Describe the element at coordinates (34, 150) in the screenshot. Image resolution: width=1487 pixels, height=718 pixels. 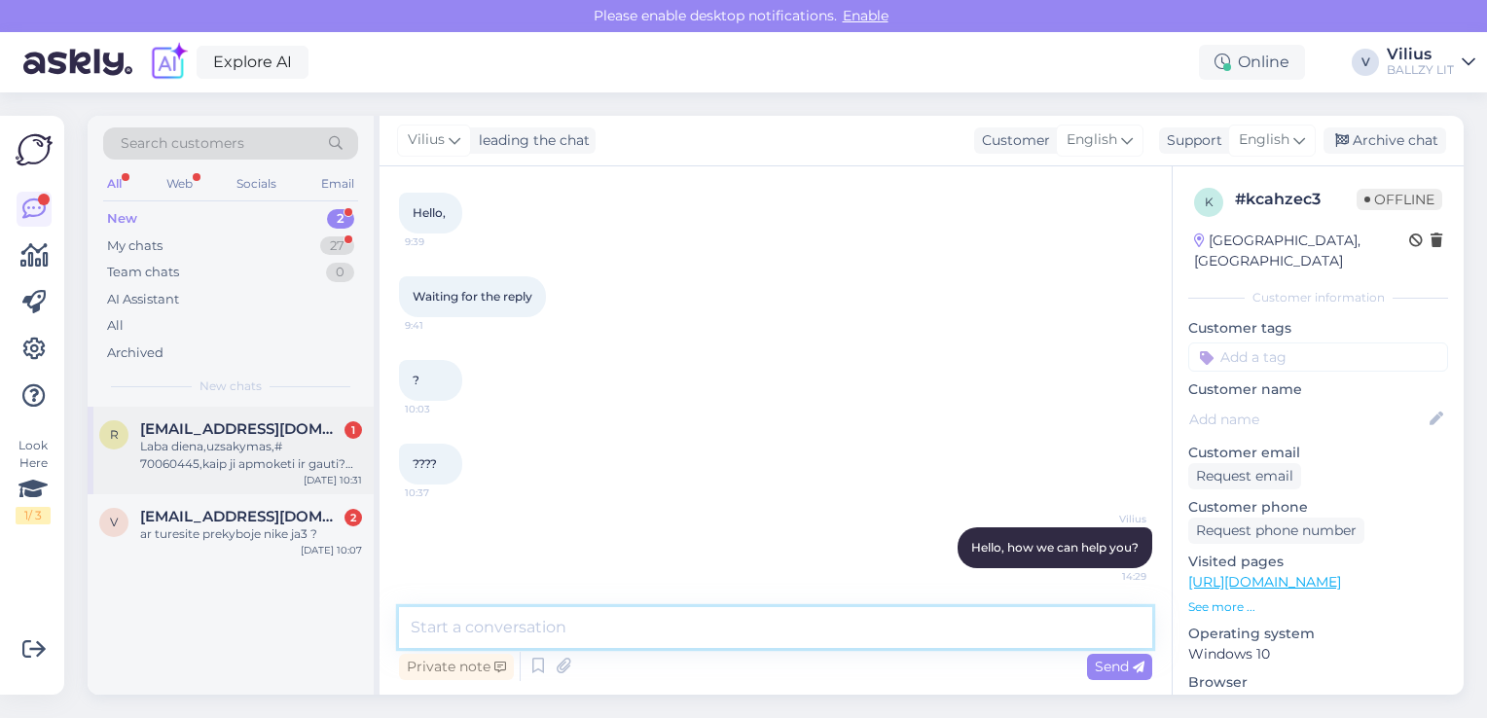
I see `img: Askly Logo` at that location.